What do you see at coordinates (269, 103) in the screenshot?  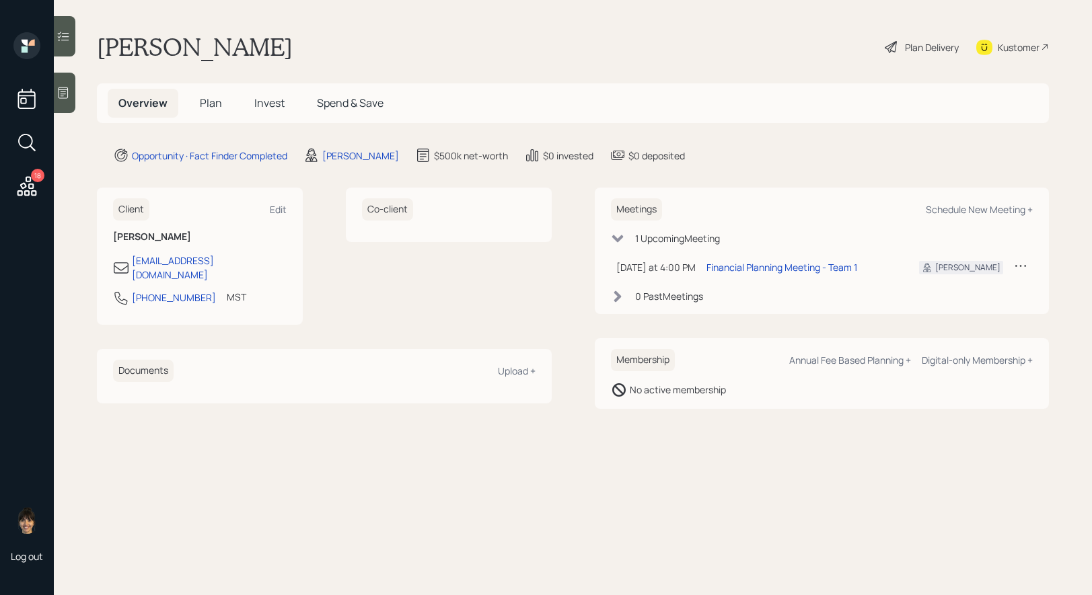 I see `span: Invest` at bounding box center [269, 103].